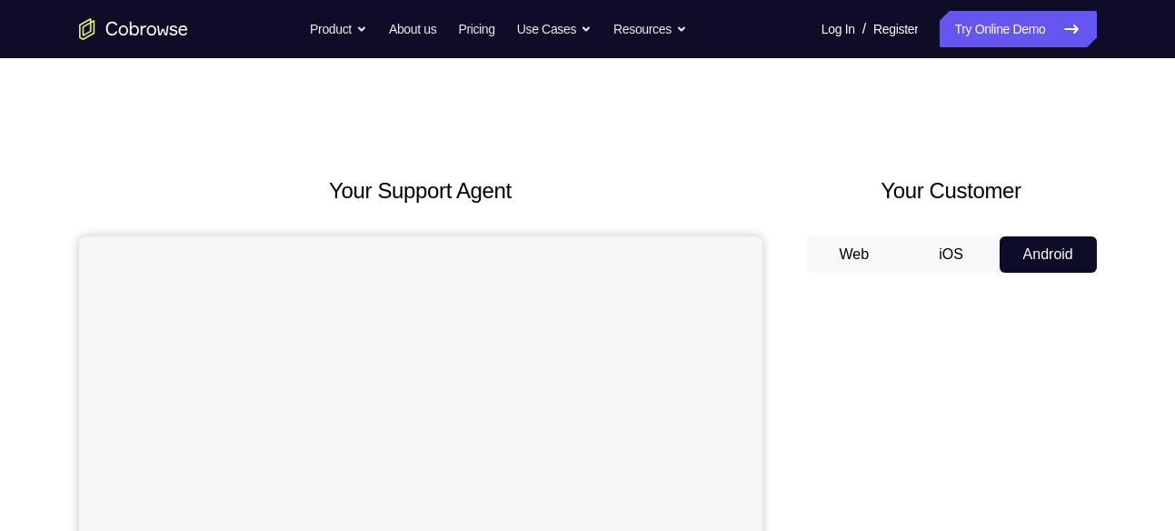 This screenshot has width=1175, height=531. What do you see at coordinates (951, 255) in the screenshot?
I see `button: iOS` at bounding box center [951, 255].